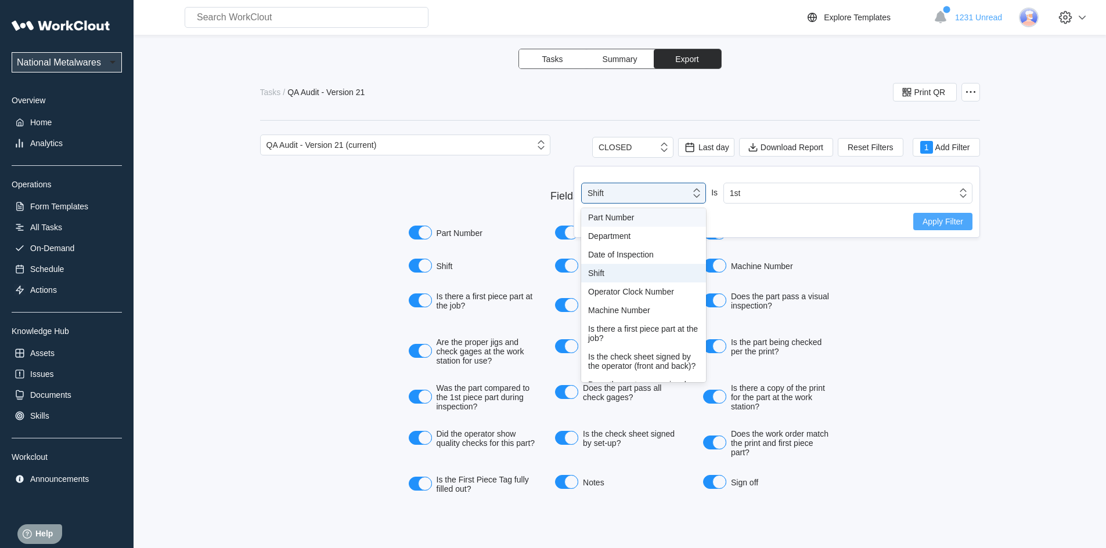 The image size is (1106, 548). I want to click on button: Notes, so click(566, 482).